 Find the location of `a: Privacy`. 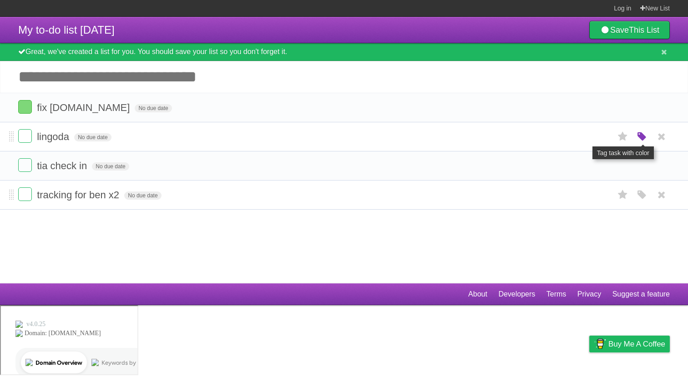

a: Privacy is located at coordinates (589, 294).